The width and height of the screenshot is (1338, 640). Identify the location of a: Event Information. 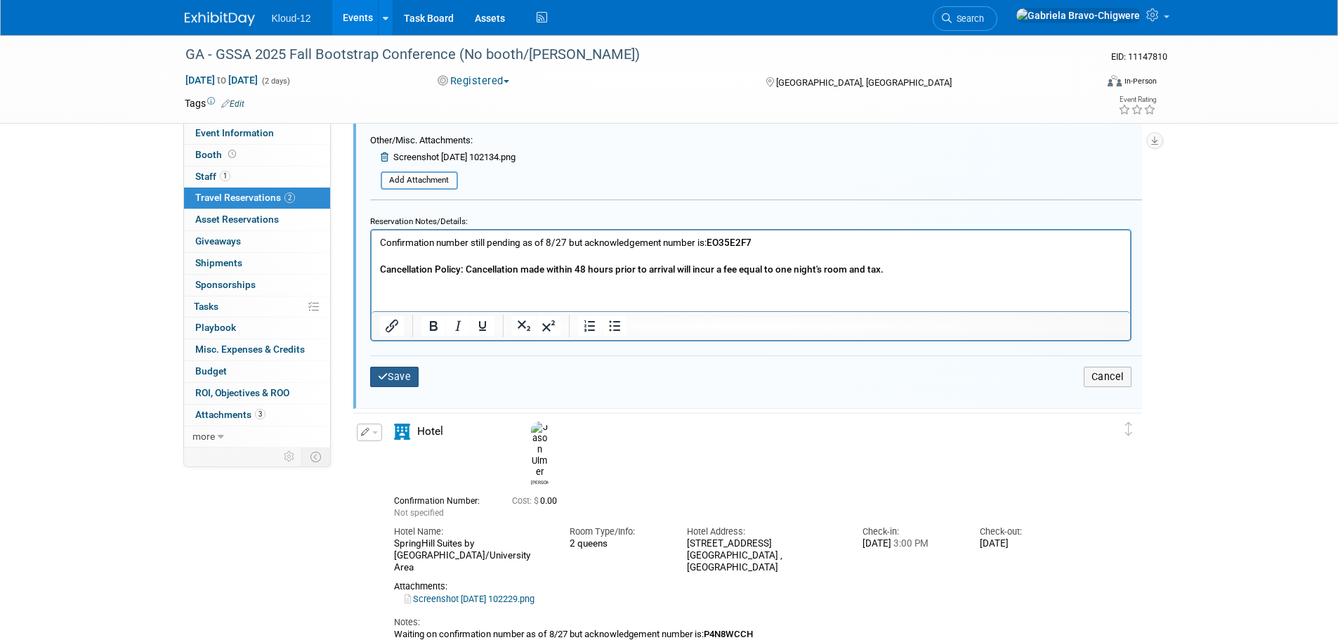
(257, 133).